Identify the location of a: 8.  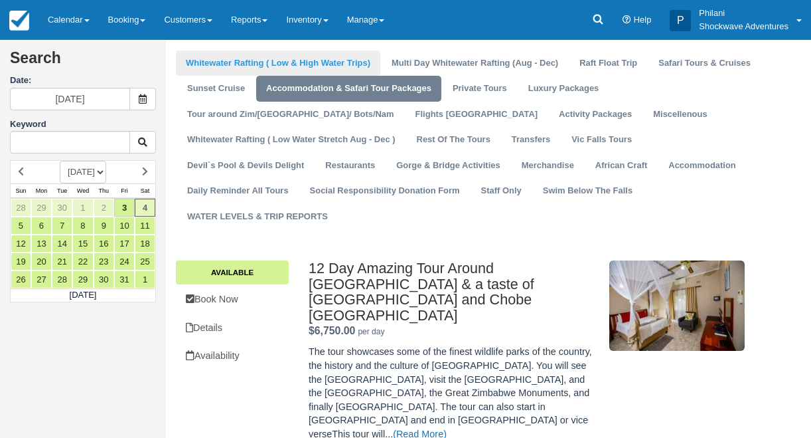
(82, 225).